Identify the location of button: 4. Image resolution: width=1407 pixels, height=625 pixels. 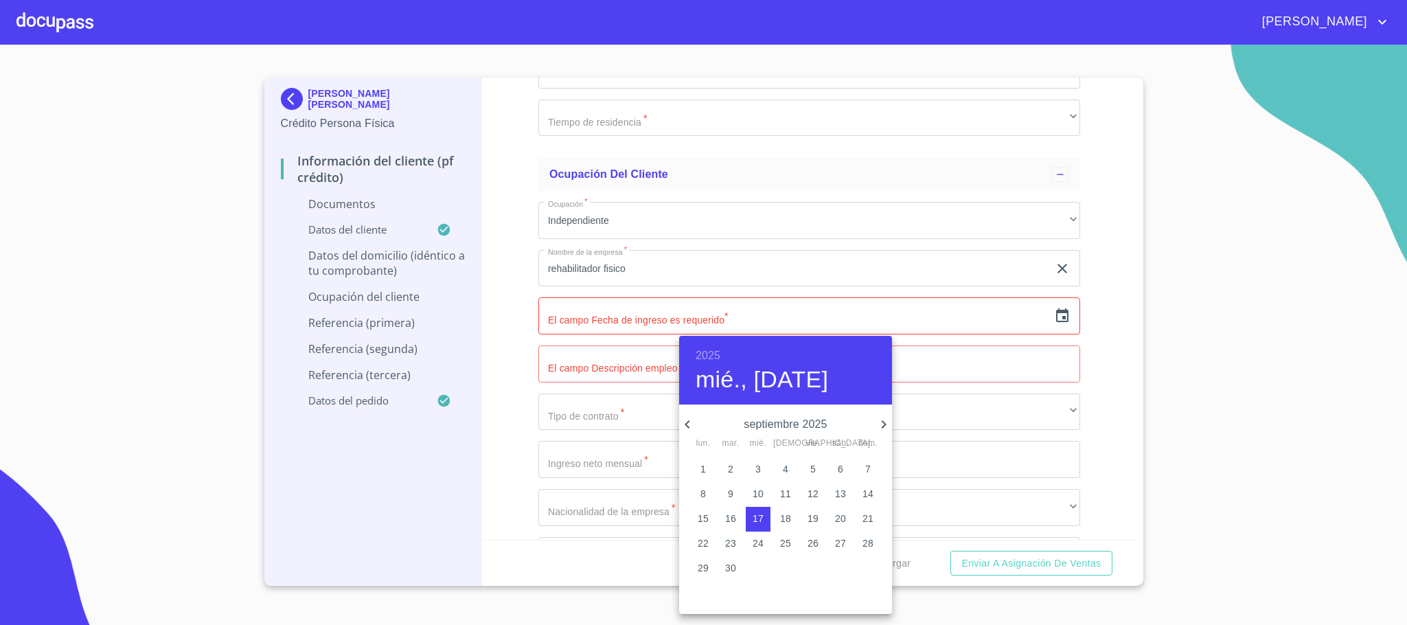
(786, 470).